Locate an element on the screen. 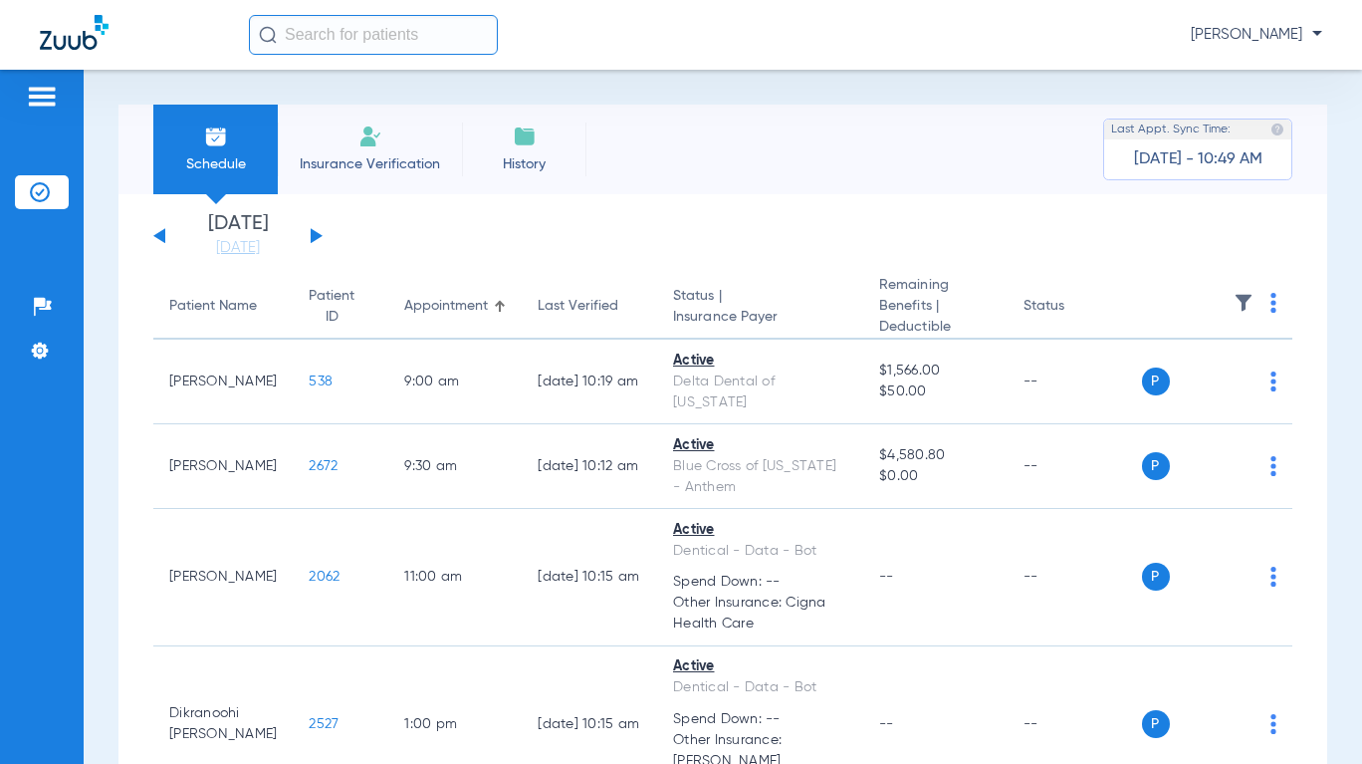 This screenshot has height=764, width=1362. div: Chat Widget is located at coordinates (1313, 716).